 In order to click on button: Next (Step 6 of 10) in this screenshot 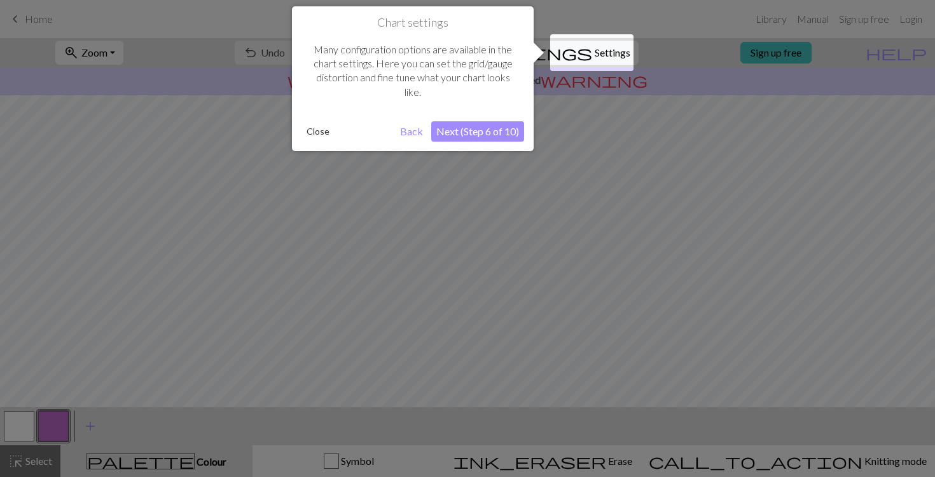, I will do `click(477, 132)`.